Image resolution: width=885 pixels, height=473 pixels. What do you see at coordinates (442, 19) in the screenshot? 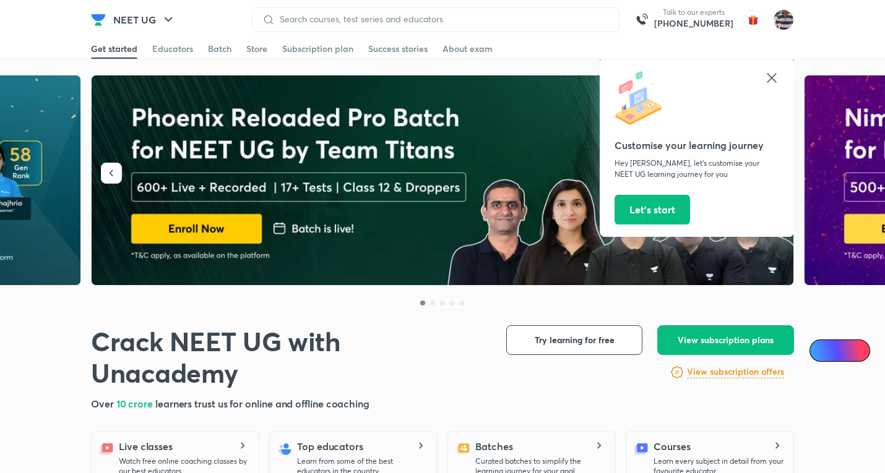
I see `input: Search courses, test series and educators` at bounding box center [442, 19].